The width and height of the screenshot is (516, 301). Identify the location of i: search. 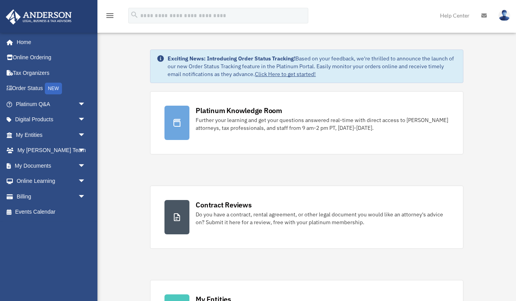
(135, 15).